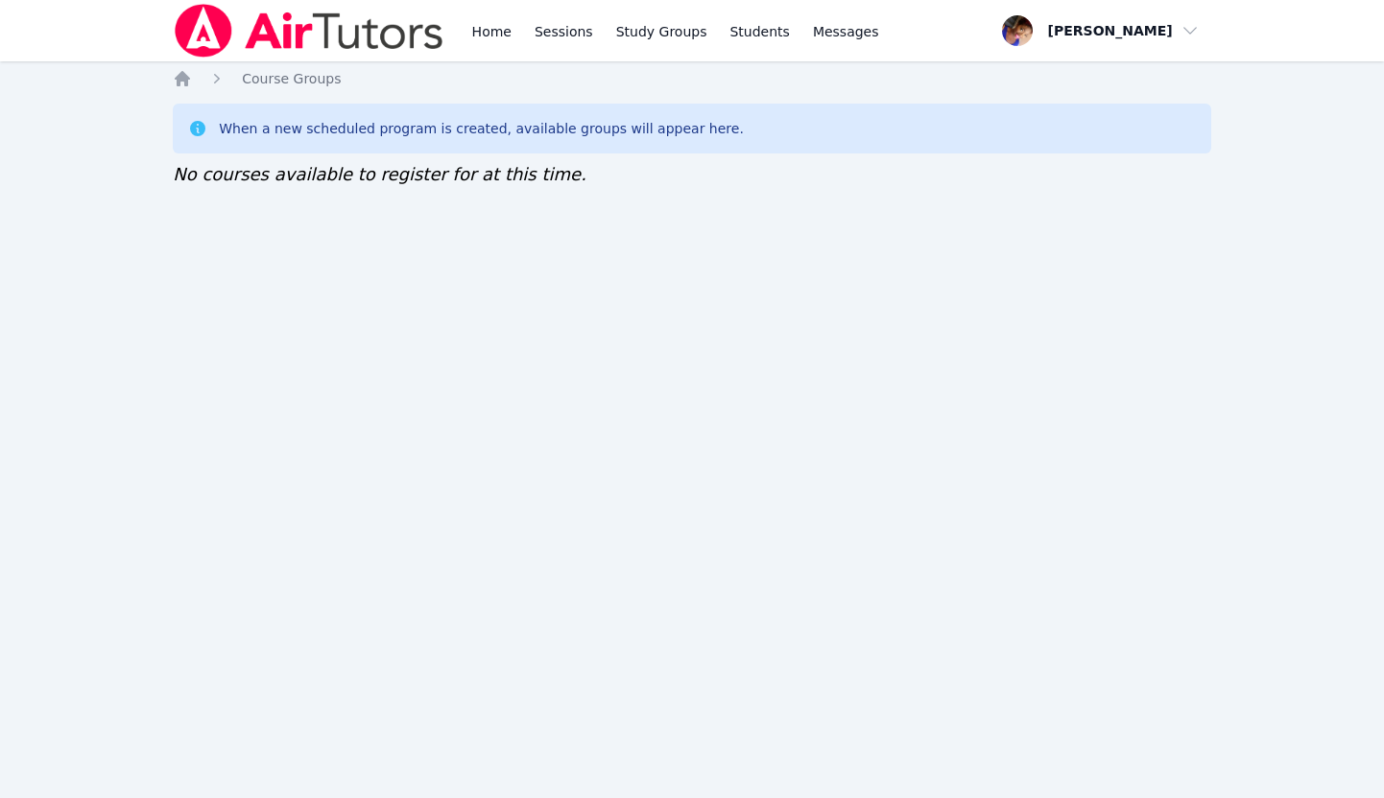 The width and height of the screenshot is (1384, 798). I want to click on a: Course Groups, so click(291, 79).